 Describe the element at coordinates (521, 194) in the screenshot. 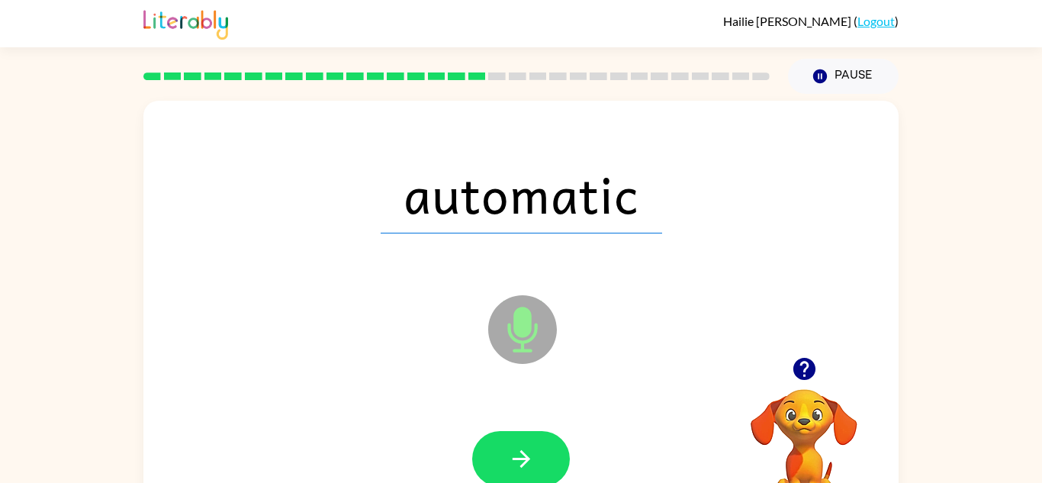

I see `span: automatic` at that location.